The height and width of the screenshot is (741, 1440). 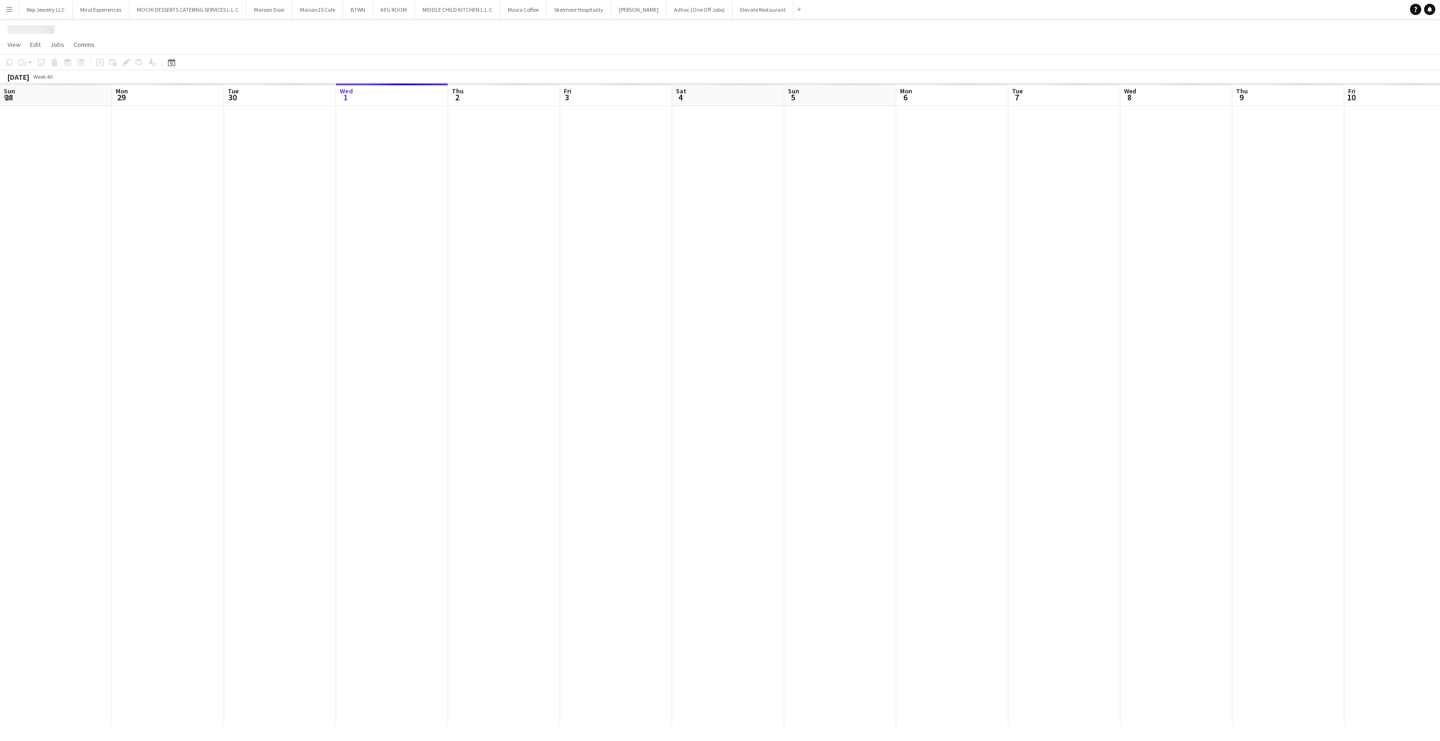 What do you see at coordinates (14, 45) in the screenshot?
I see `a: View` at bounding box center [14, 45].